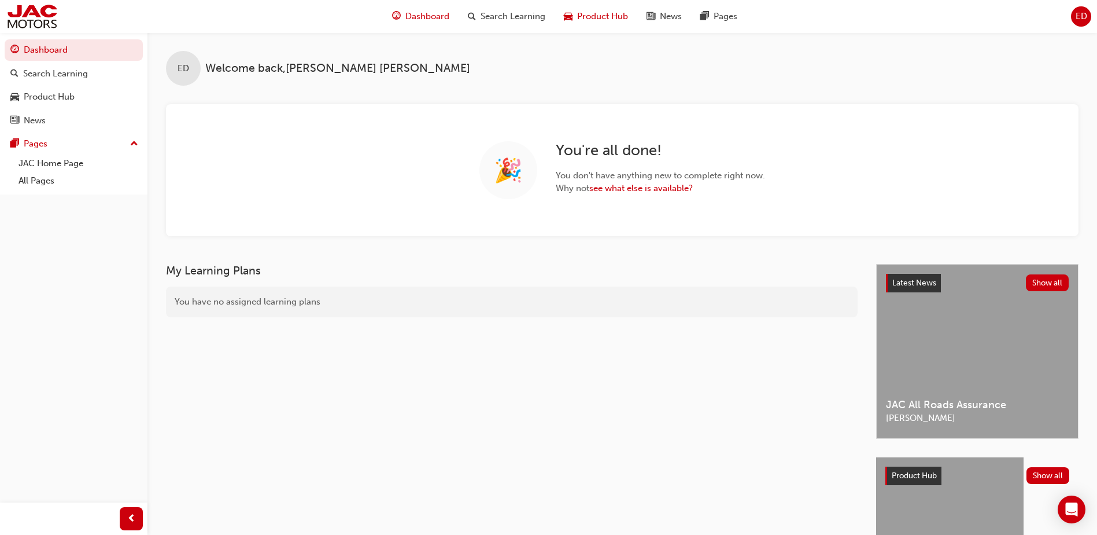 The image size is (1097, 535). I want to click on h2: You ' re all done!, so click(661, 150).